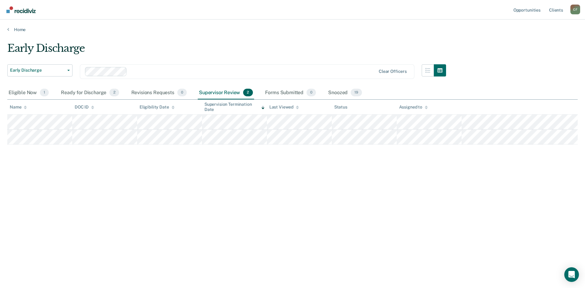  Describe the element at coordinates (235, 107) in the screenshot. I see `div: Supervision Termination Date` at that location.